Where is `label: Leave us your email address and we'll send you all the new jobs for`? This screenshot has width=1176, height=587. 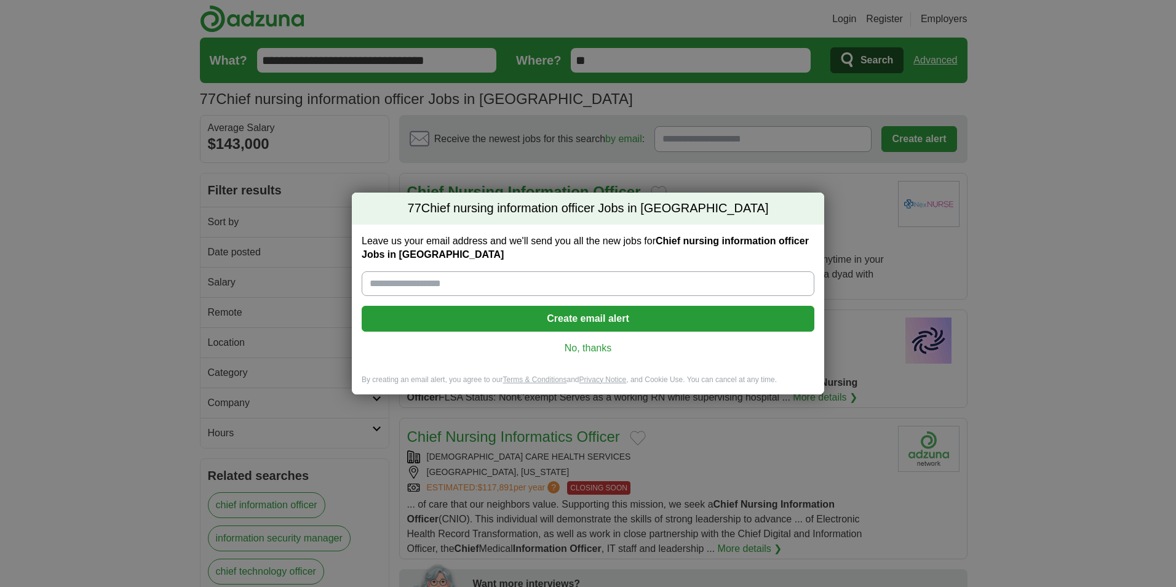 label: Leave us your email address and we'll send you all the new jobs for is located at coordinates (588, 248).